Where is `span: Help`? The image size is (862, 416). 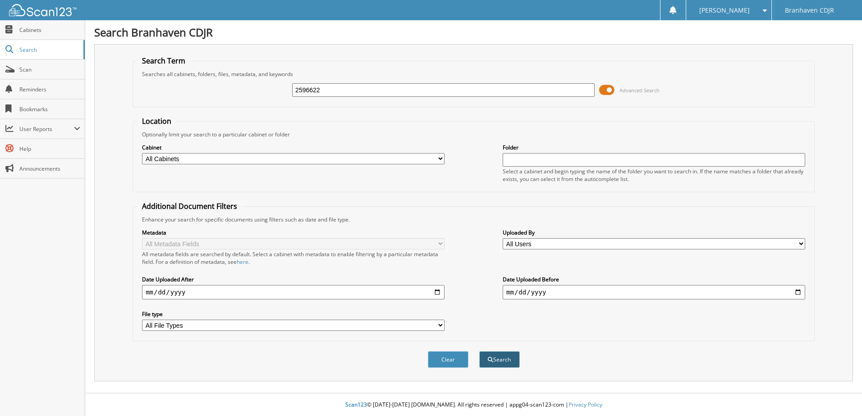
span: Help is located at coordinates (50, 149).